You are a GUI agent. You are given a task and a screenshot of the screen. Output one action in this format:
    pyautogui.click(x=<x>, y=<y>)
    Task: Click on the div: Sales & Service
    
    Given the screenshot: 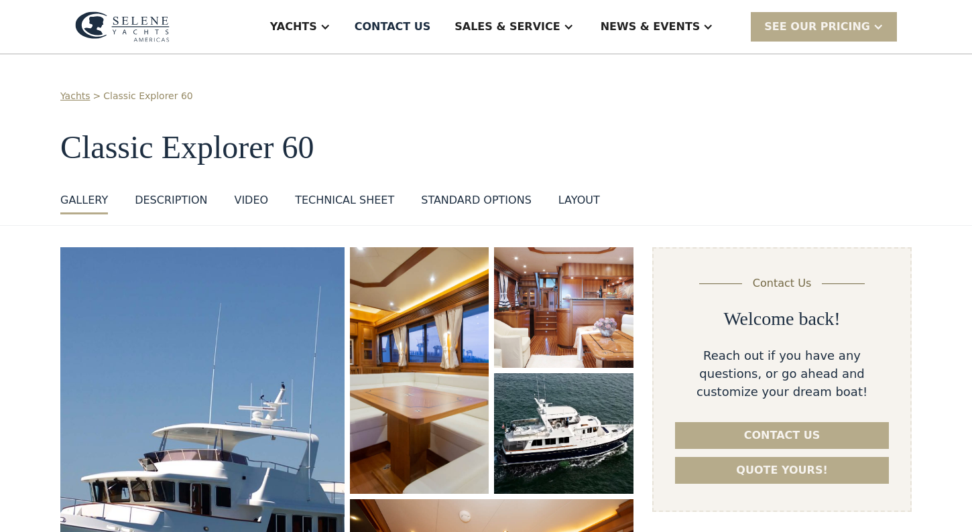 What is the action you would take?
    pyautogui.click(x=507, y=27)
    